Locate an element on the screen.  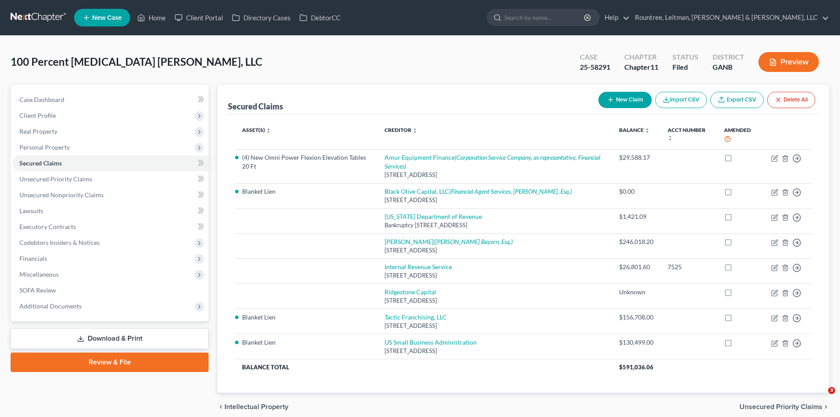
button: Unsecured Priority Claims chevron_right is located at coordinates (785, 407).